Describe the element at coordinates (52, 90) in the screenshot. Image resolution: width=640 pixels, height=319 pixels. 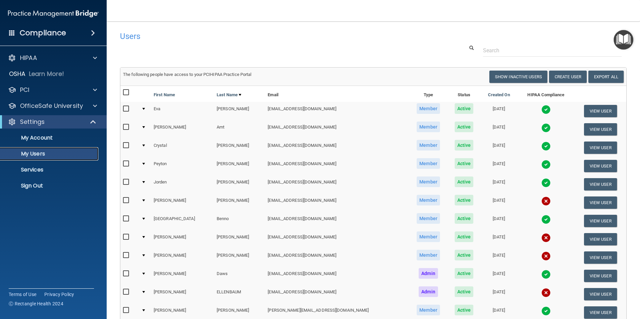
I see `a: PCI` at that location.